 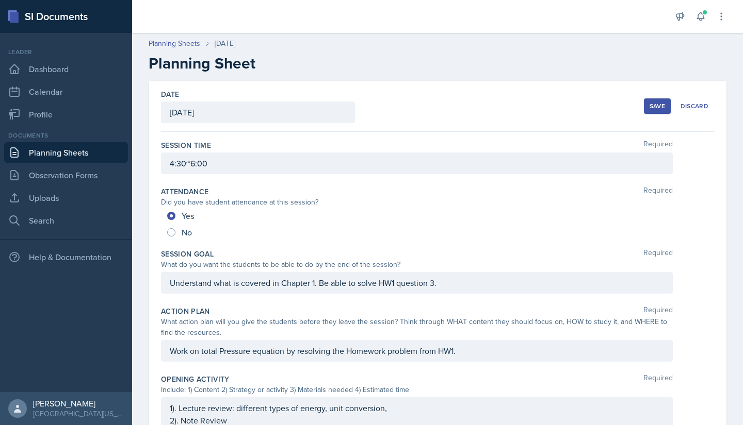 I want to click on div: Did you have student attendance at this session?, so click(x=417, y=202).